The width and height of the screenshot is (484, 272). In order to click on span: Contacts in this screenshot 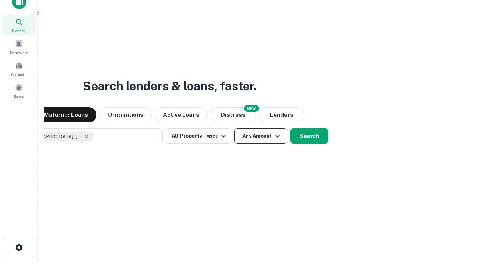, I will do `click(19, 74)`.